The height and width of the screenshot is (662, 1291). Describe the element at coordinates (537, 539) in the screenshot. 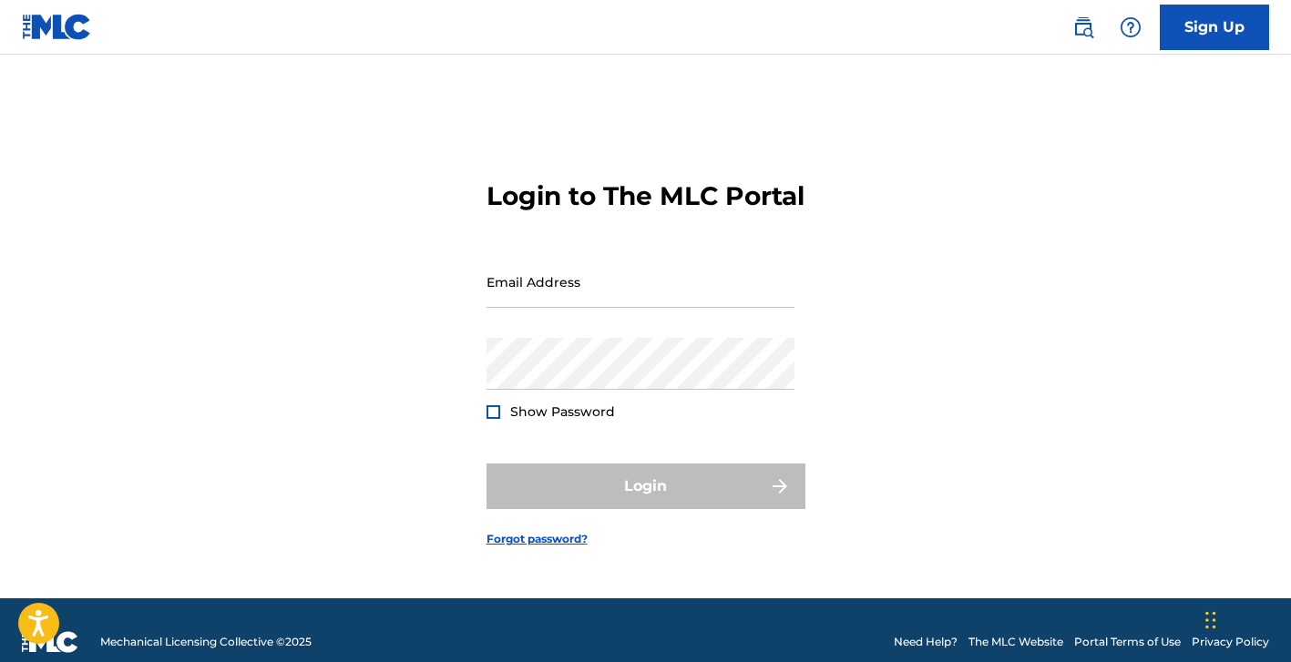

I see `a: Forgot password?` at that location.